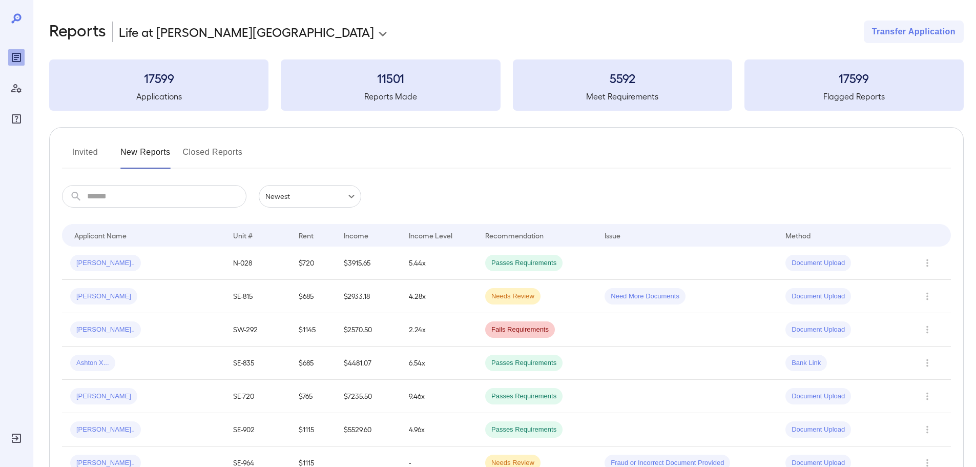  Describe the element at coordinates (16, 88) in the screenshot. I see `div: Manage Users` at that location.